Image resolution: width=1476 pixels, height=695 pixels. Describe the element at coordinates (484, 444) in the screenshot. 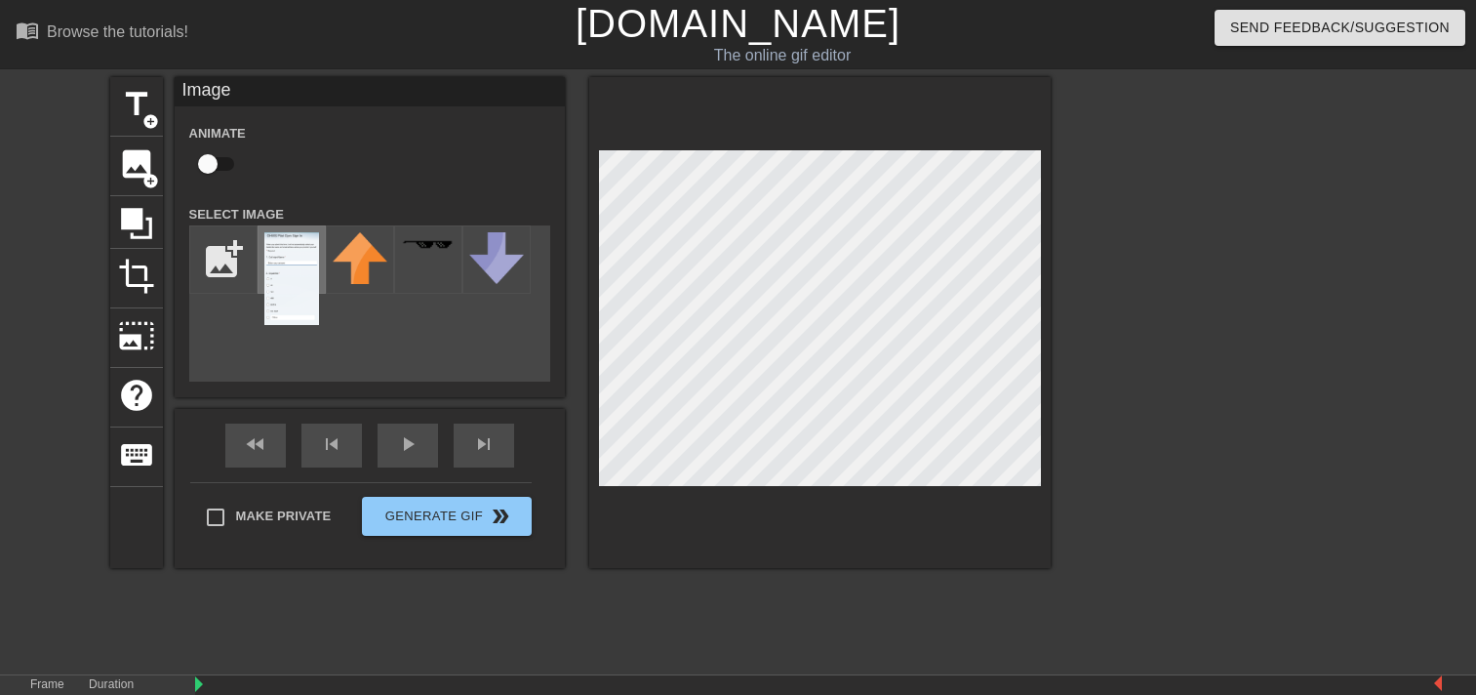

I see `span: skip_next` at that location.